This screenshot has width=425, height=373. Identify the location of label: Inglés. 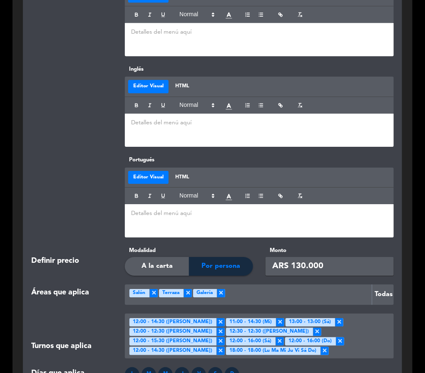
(259, 69).